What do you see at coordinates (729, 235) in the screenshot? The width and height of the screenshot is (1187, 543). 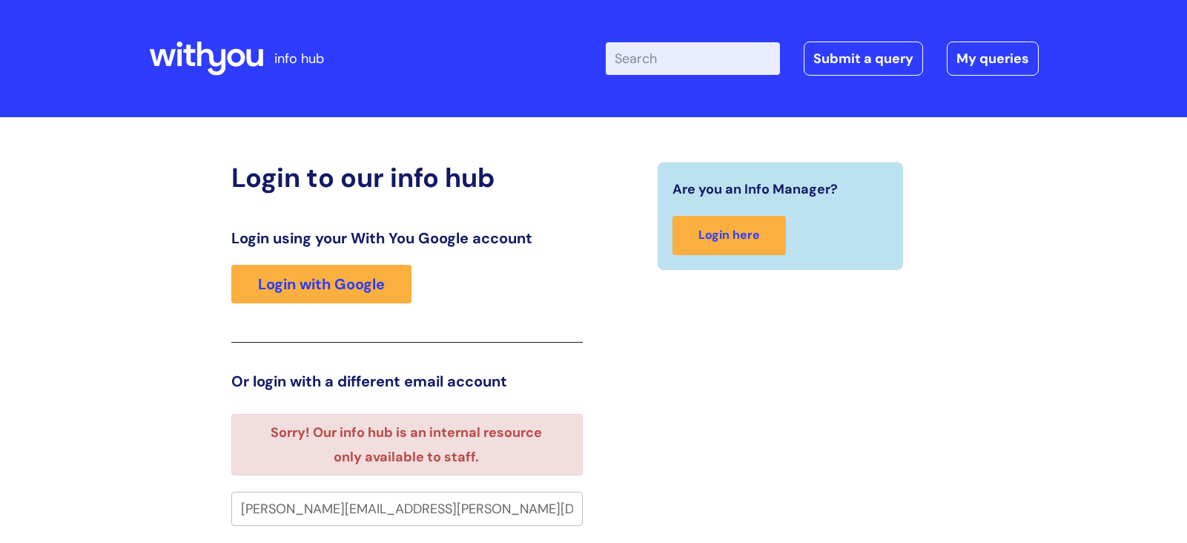 I see `a: Login here` at bounding box center [729, 235].